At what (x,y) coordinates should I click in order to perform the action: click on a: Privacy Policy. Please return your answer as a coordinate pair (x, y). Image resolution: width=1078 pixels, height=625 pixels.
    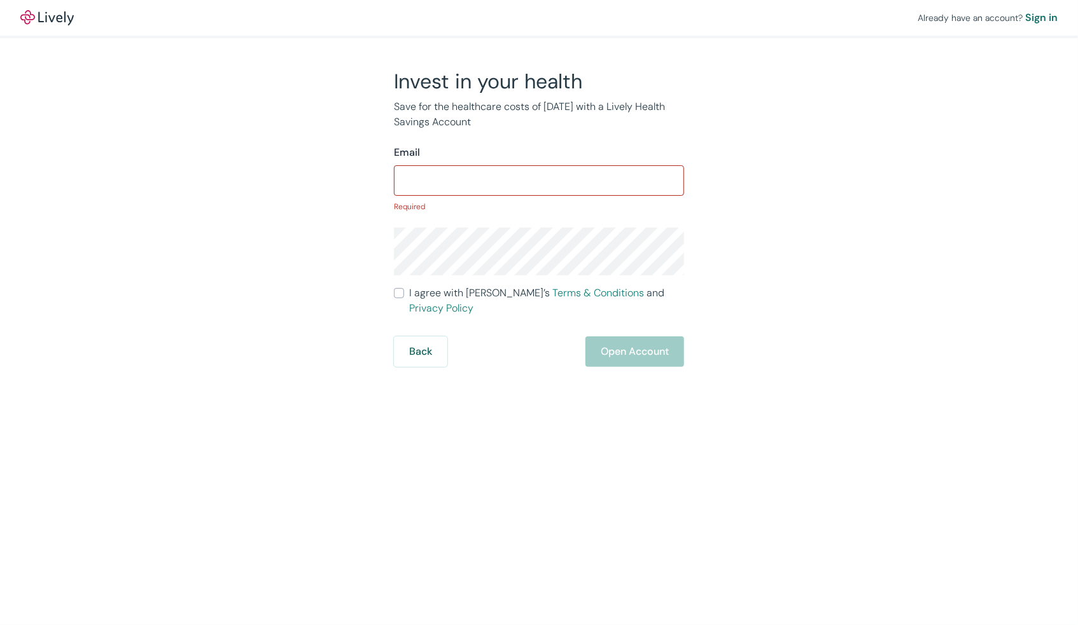
    Looking at the image, I should click on (441, 308).